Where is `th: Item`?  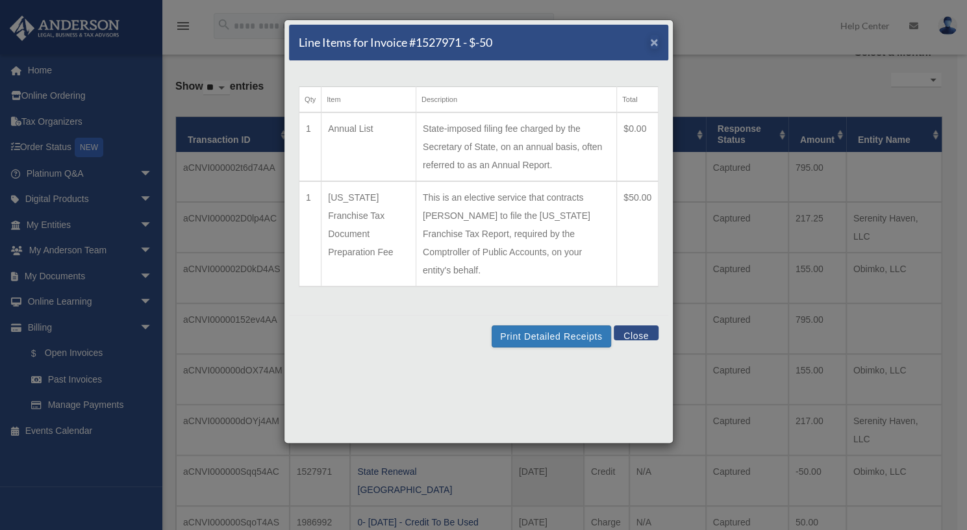
th: Item is located at coordinates (369, 100).